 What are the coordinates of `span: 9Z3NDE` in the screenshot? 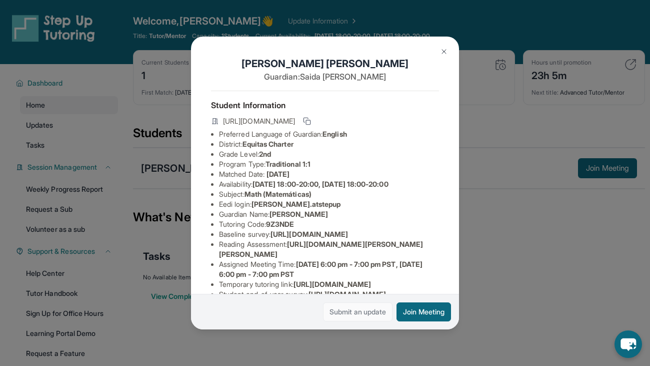 It's located at (280, 224).